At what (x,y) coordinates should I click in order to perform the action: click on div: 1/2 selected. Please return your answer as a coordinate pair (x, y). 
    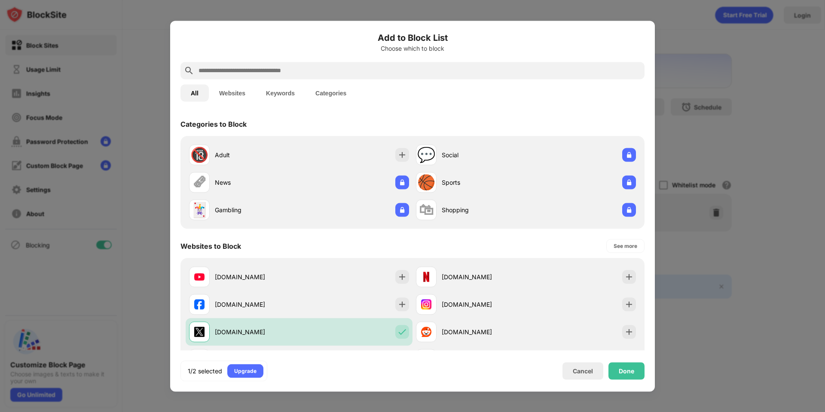
    Looking at the image, I should click on (205, 371).